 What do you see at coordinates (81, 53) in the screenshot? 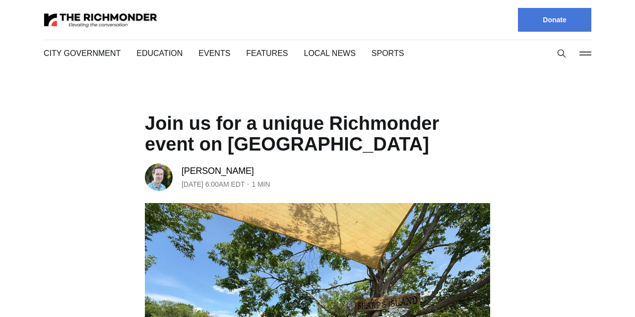
I see `a: City Government` at bounding box center [81, 53].